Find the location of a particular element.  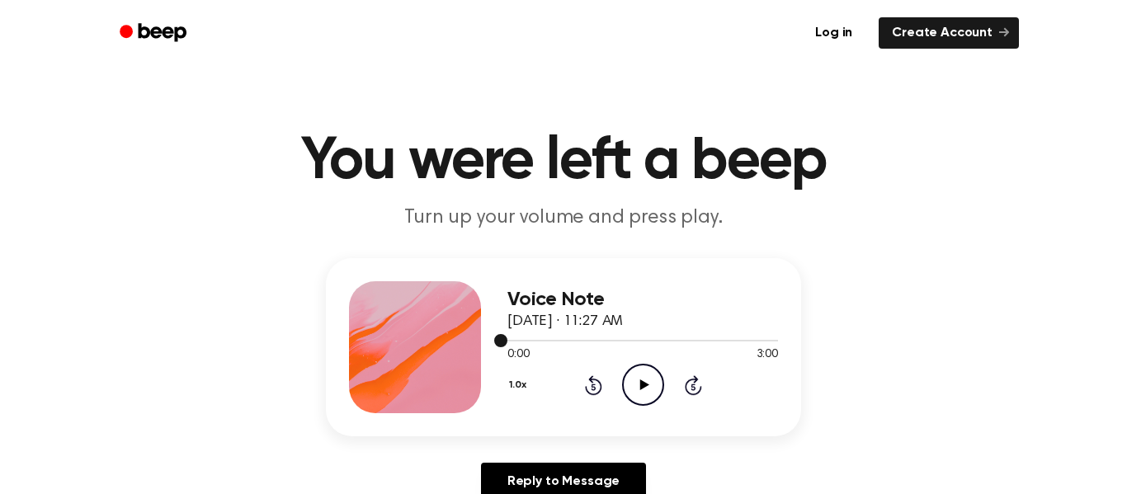

button: 1.0x is located at coordinates (520, 385).